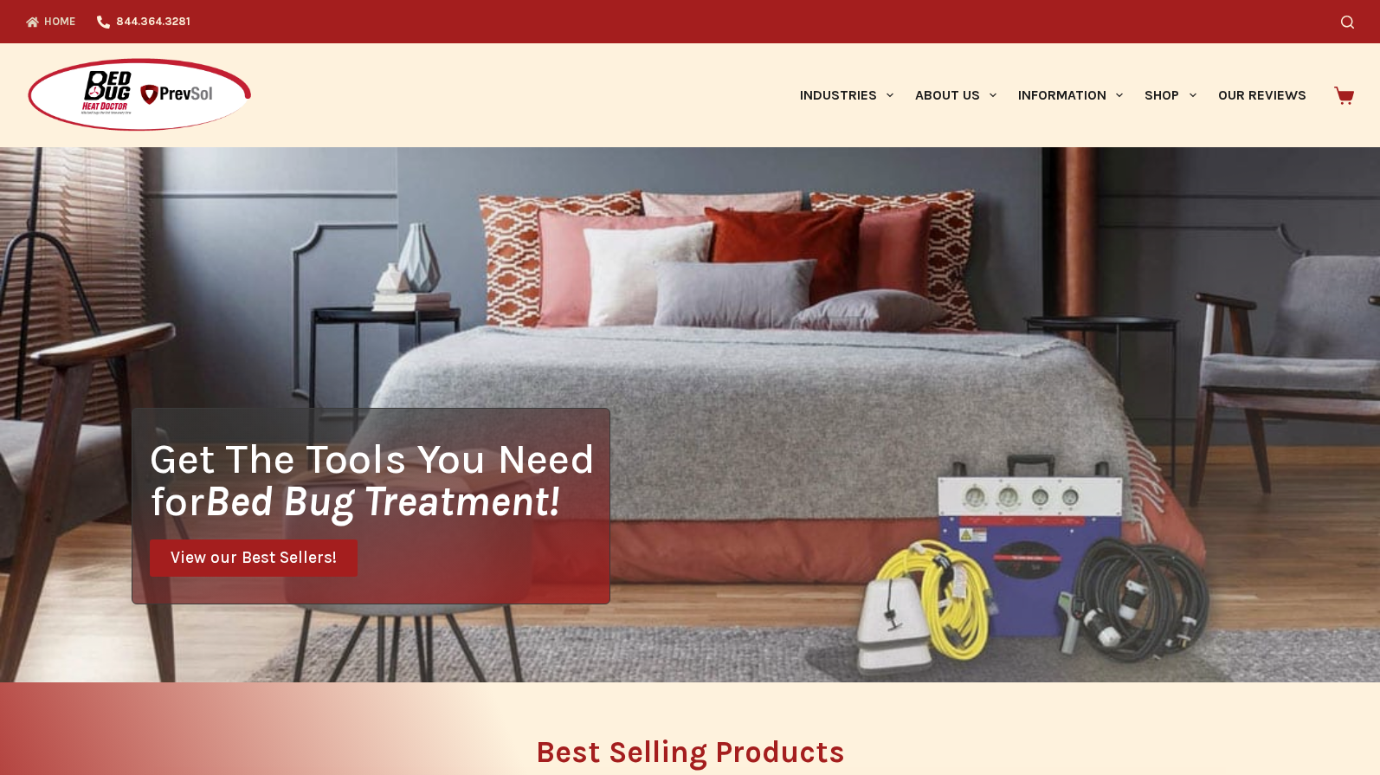 This screenshot has height=775, width=1380. I want to click on i: Bed Bug Treatment!, so click(382, 500).